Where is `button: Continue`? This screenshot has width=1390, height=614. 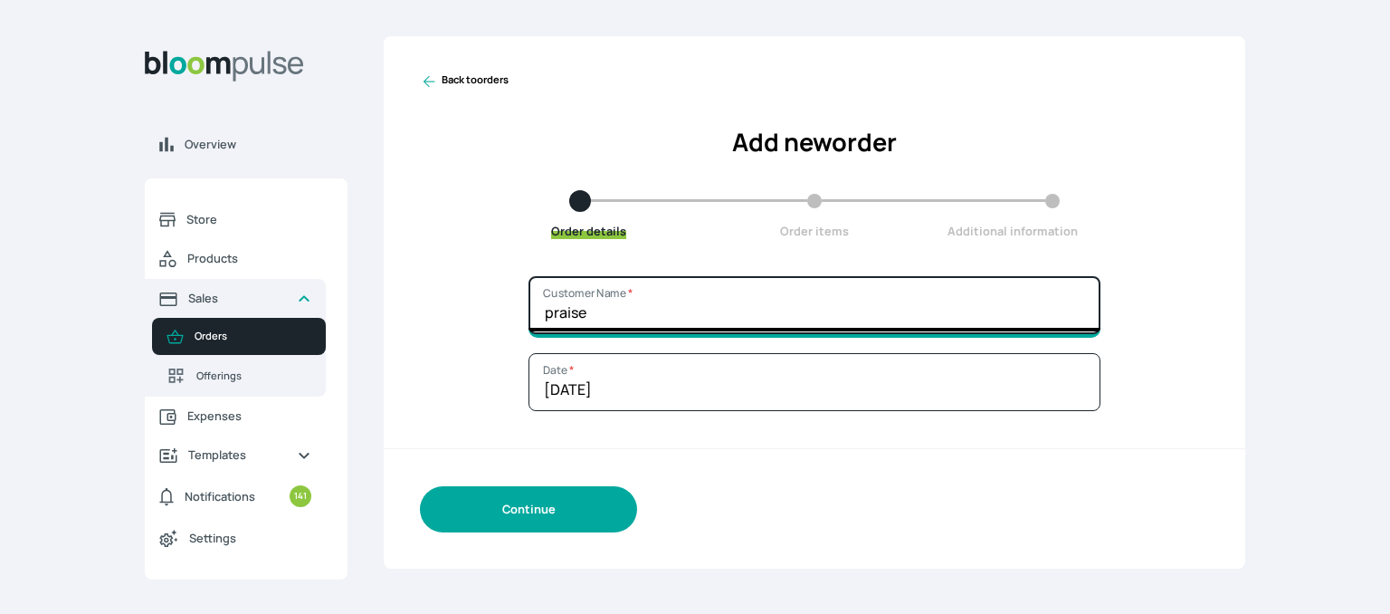 button: Continue is located at coordinates (528, 509).